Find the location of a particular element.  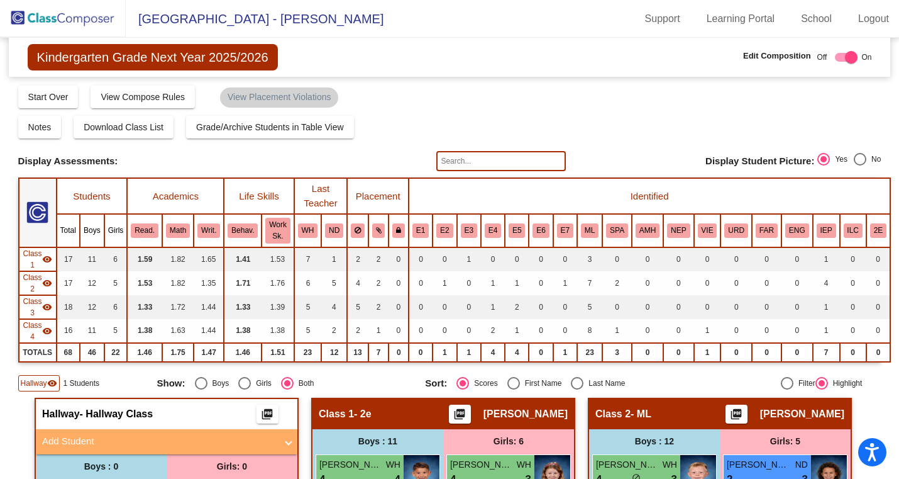

th: Keep with students is located at coordinates (379, 230).